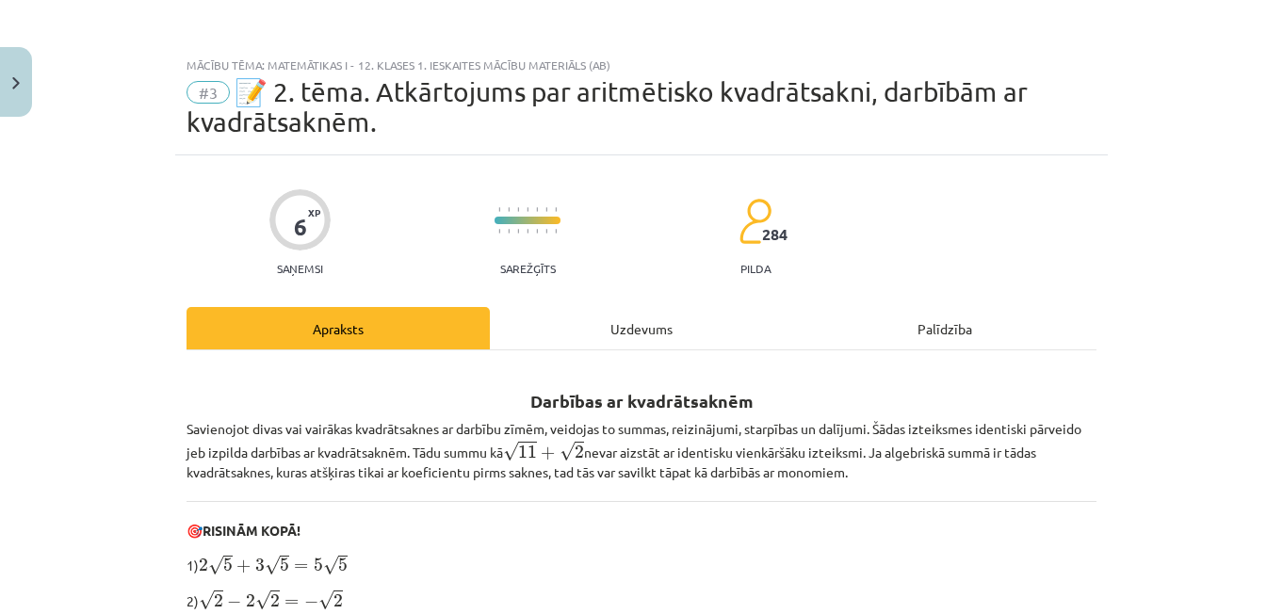 The width and height of the screenshot is (1283, 614). What do you see at coordinates (755, 221) in the screenshot?
I see `img: students-c634bb4e5e11cddfef0936a35e636f08e4e9abd3cc4e673bd6f9a4125e45ecb1.svg` at bounding box center [755, 221].